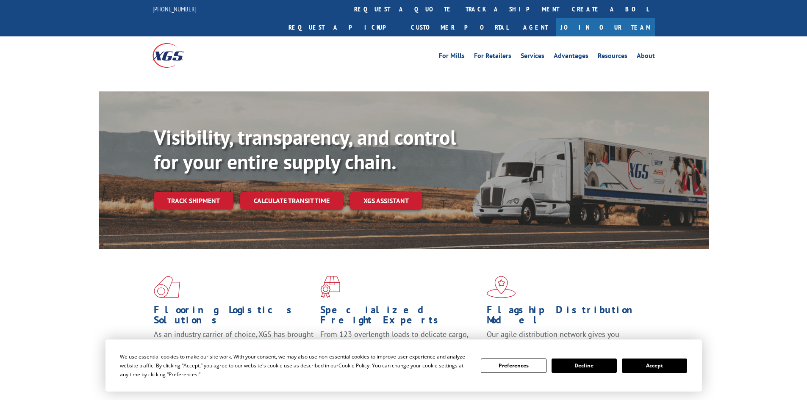  Describe the element at coordinates (605, 27) in the screenshot. I see `a: Join Our Team` at that location.